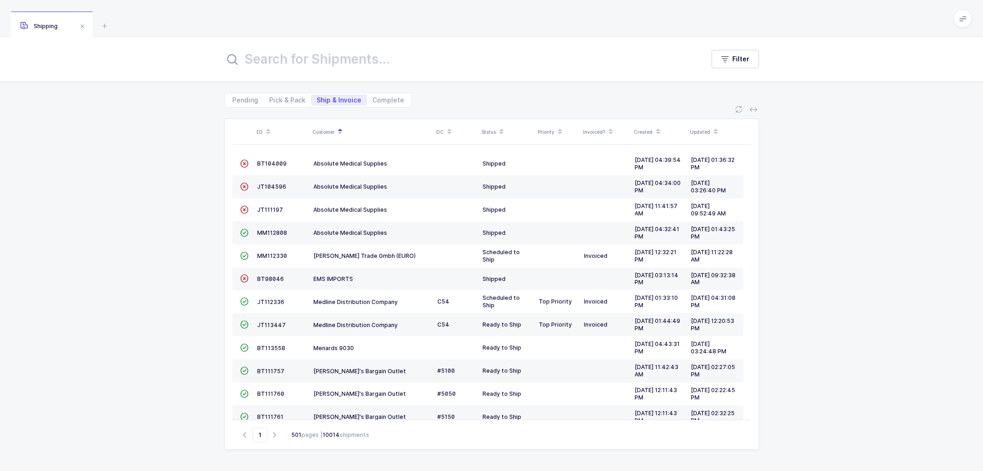 The width and height of the screenshot is (983, 471). What do you see at coordinates (659, 132) in the screenshot?
I see `div: Created` at bounding box center [659, 132].